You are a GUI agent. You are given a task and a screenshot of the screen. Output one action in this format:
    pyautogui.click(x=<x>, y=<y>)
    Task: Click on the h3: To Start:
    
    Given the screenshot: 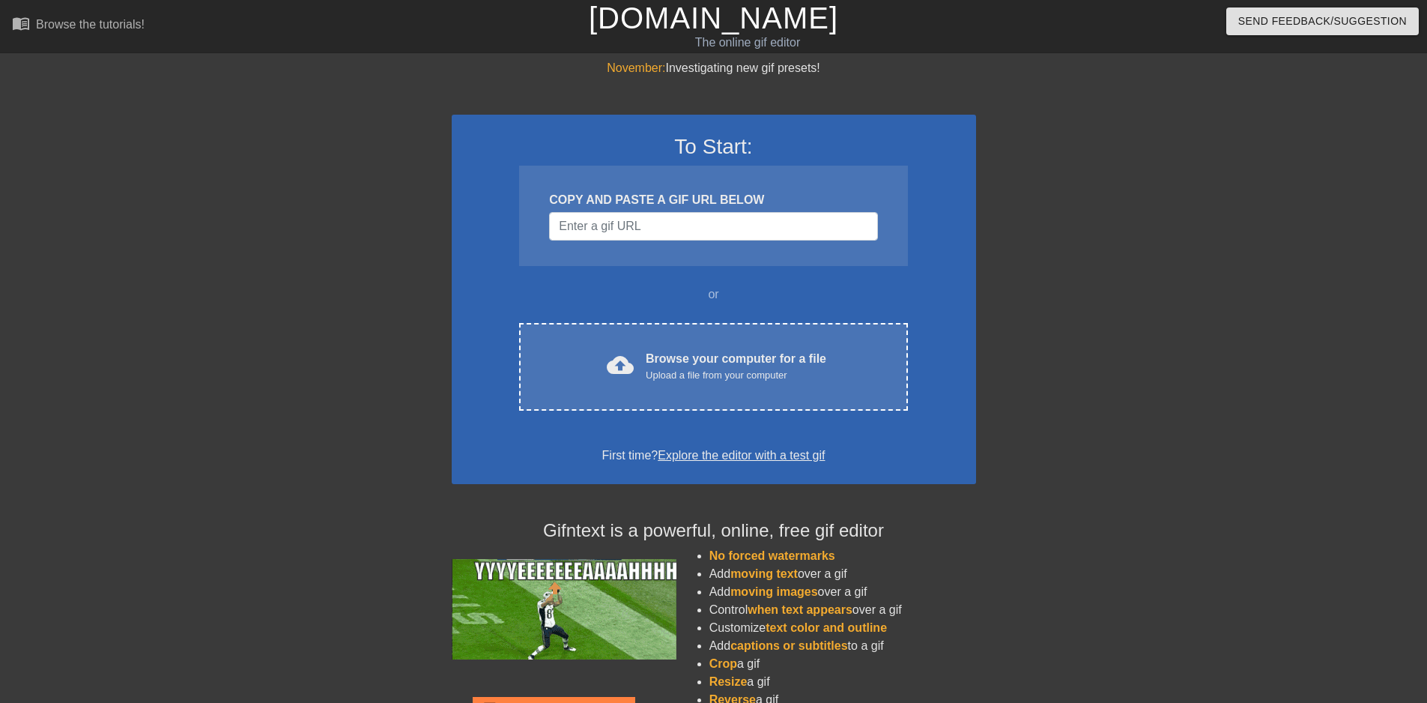 What is the action you would take?
    pyautogui.click(x=714, y=147)
    